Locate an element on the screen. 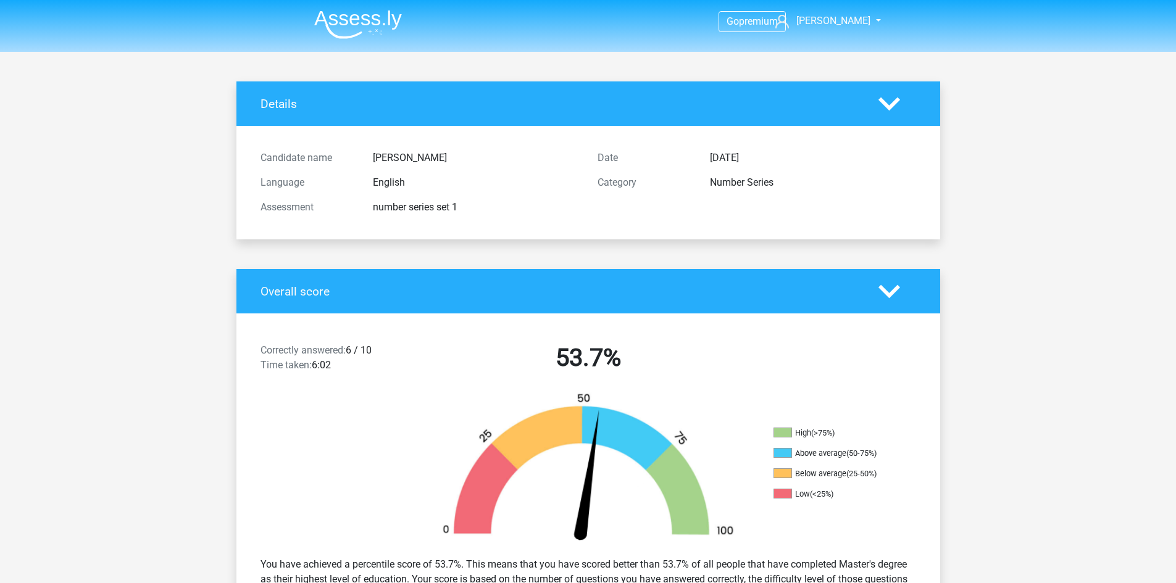 The width and height of the screenshot is (1176, 583). div: English is located at coordinates (476, 183).